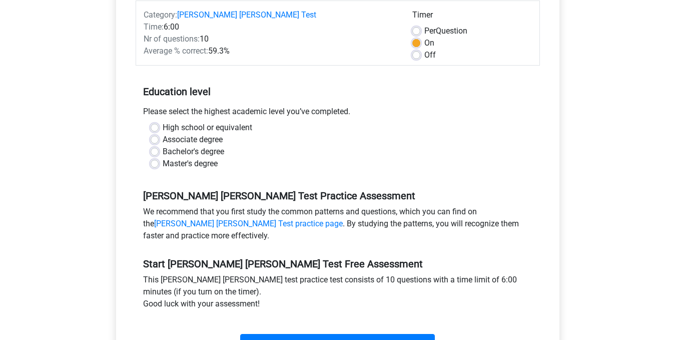 Image resolution: width=675 pixels, height=340 pixels. I want to click on label: Associate degree, so click(193, 140).